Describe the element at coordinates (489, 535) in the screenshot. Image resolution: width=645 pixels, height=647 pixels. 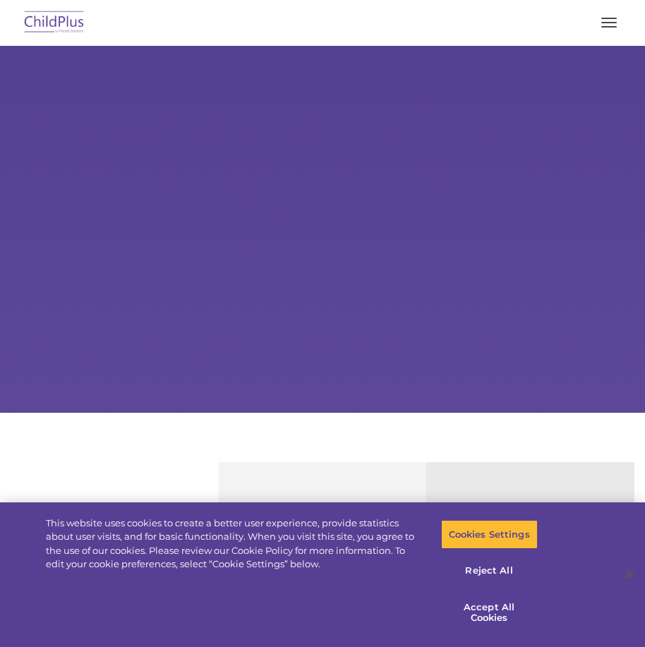
I see `button: Cookies Settings` at that location.